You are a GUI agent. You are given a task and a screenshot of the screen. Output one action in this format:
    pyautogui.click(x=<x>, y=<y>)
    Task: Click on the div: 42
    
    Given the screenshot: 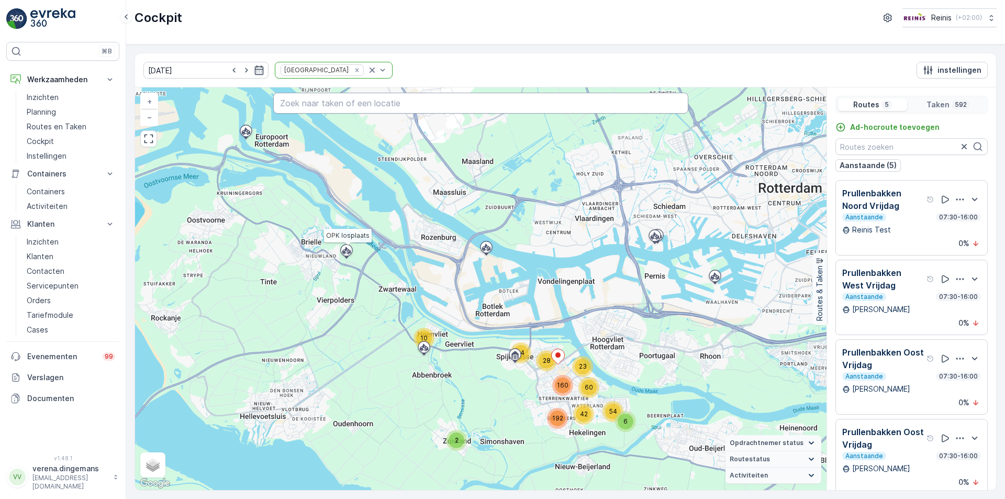 What is the action you would take?
    pyautogui.click(x=584, y=414)
    